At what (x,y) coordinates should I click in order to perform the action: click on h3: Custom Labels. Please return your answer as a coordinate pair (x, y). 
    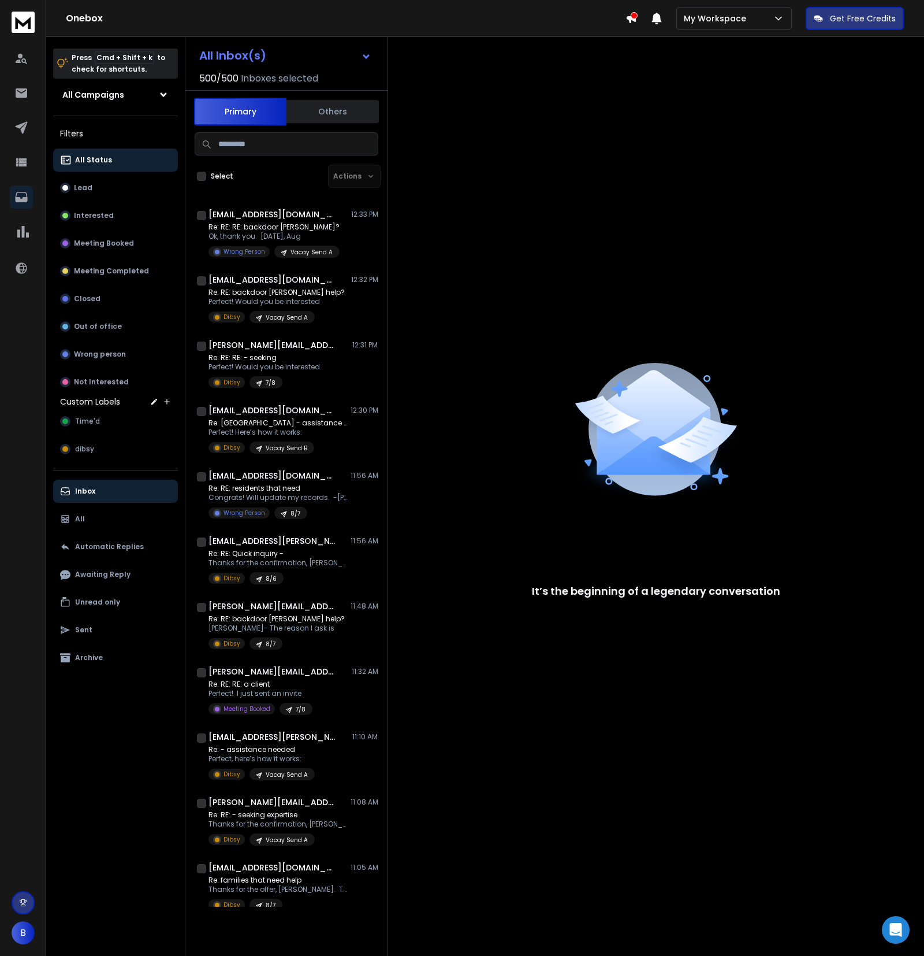
    Looking at the image, I should click on (90, 402).